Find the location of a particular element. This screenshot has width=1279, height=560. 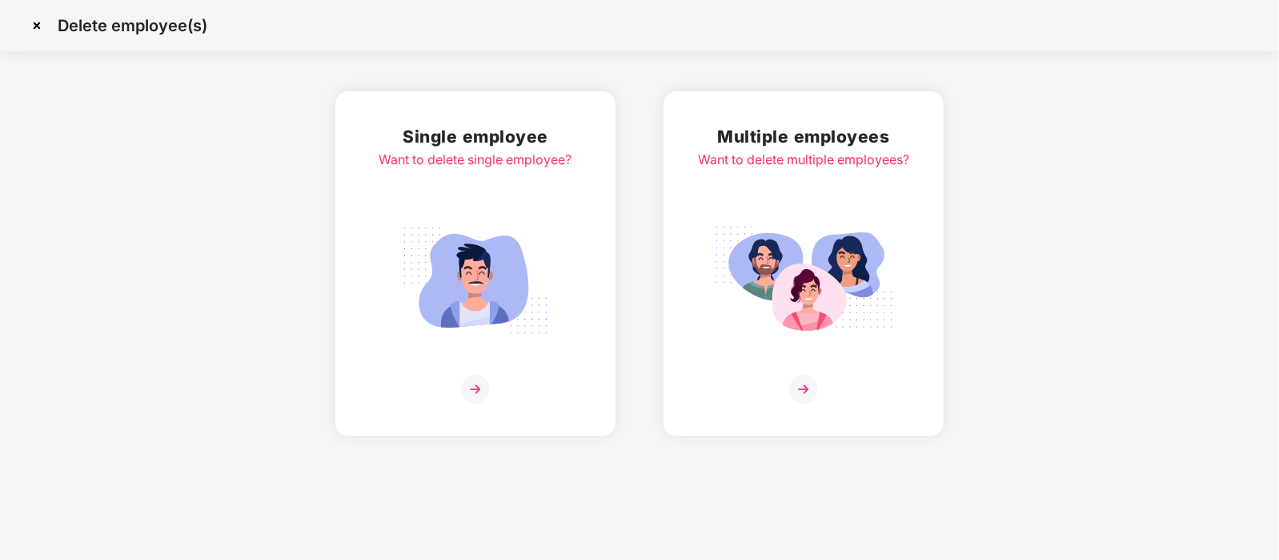

p: Delete employee(s) is located at coordinates (132, 26).